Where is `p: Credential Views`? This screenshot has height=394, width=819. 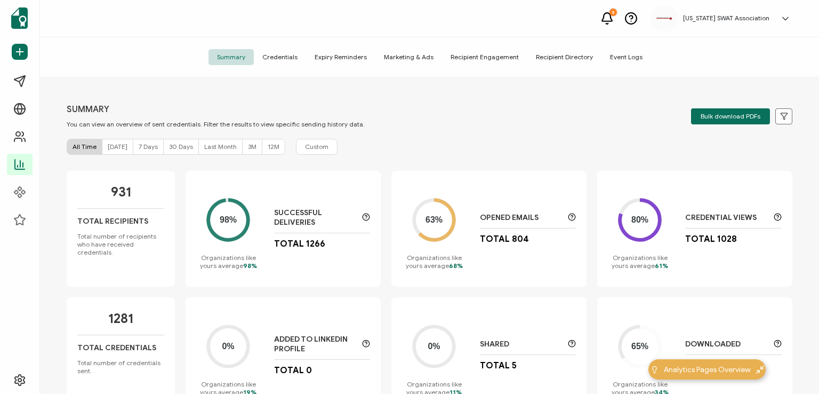
p: Credential Views is located at coordinates (727, 218).